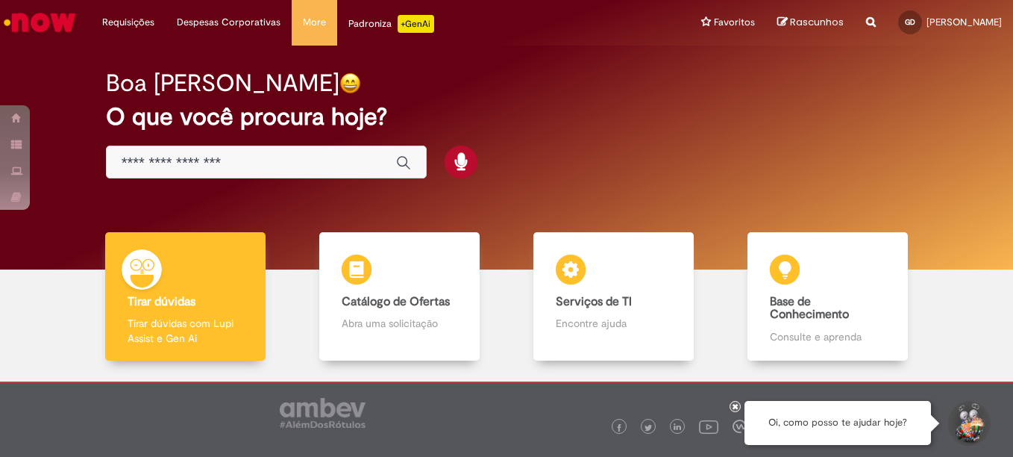 The height and width of the screenshot is (457, 1013). I want to click on b: Catálogo de Ofertas, so click(395, 301).